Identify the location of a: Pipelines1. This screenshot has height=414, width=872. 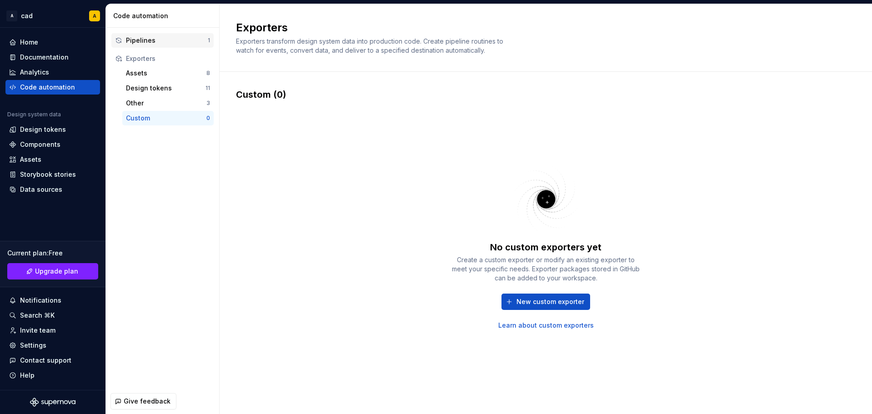
(162, 40).